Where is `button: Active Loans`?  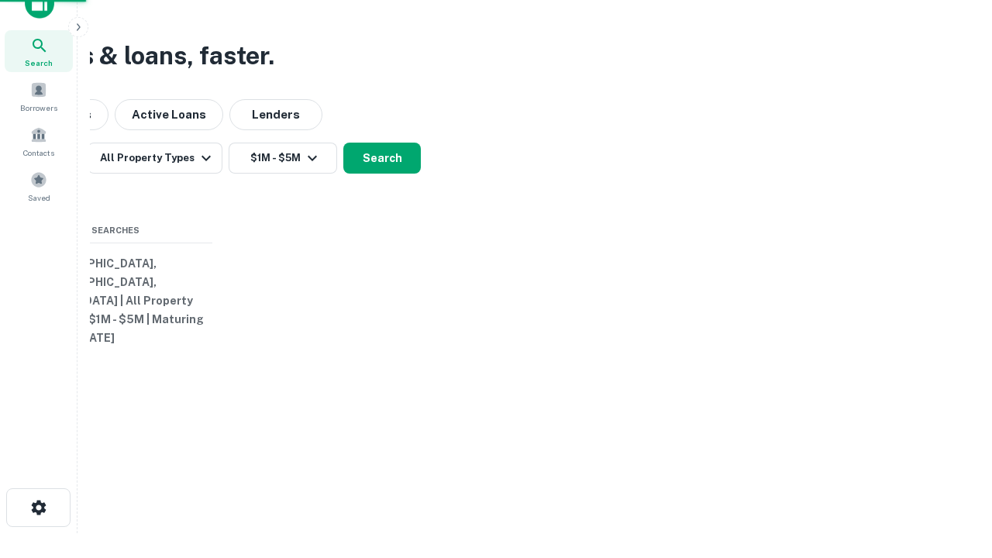
button: Active Loans is located at coordinates (169, 115).